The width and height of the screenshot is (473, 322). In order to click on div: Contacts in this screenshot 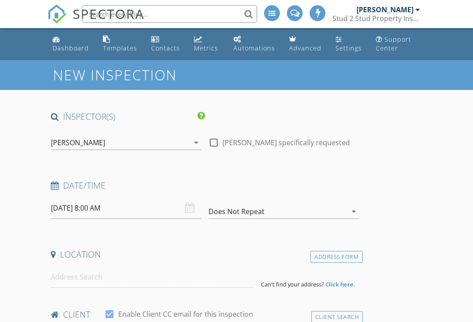, I will do `click(166, 48)`.